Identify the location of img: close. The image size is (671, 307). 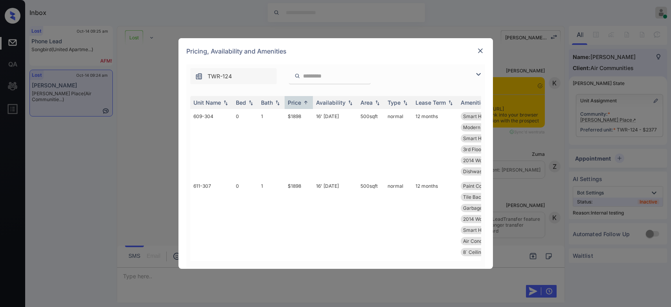
(480, 51).